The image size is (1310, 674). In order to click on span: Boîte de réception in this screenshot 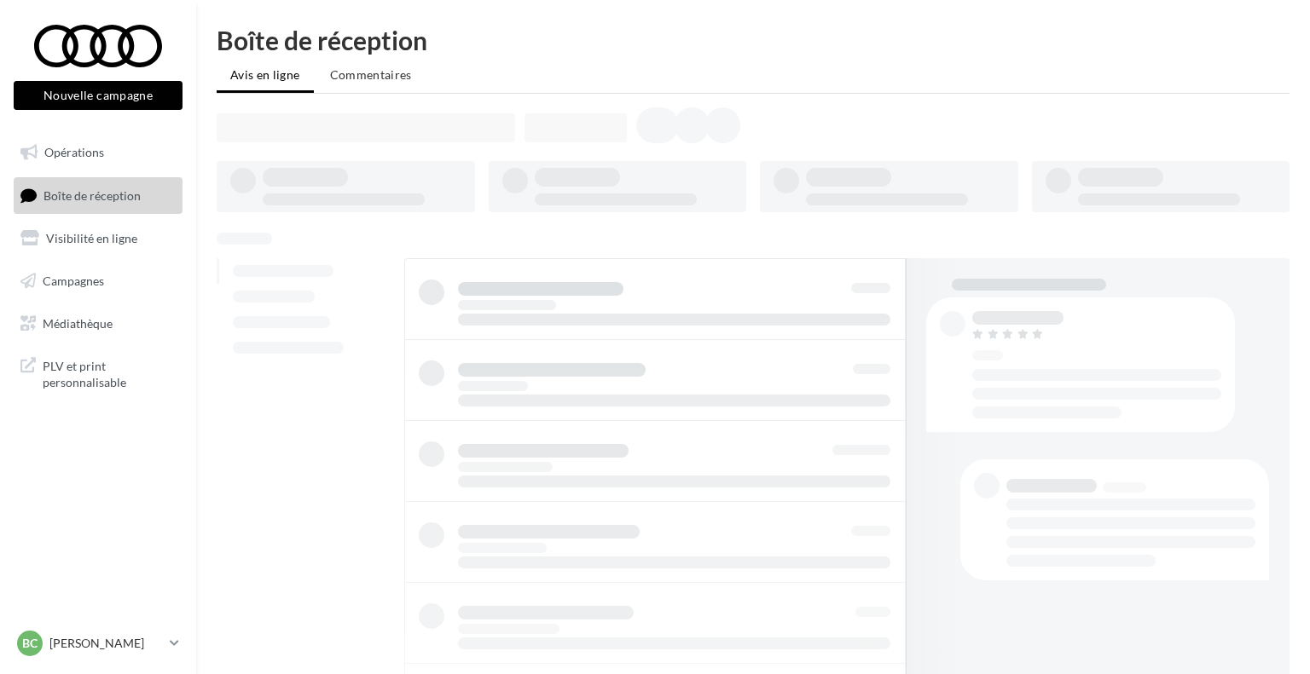, I will do `click(92, 194)`.